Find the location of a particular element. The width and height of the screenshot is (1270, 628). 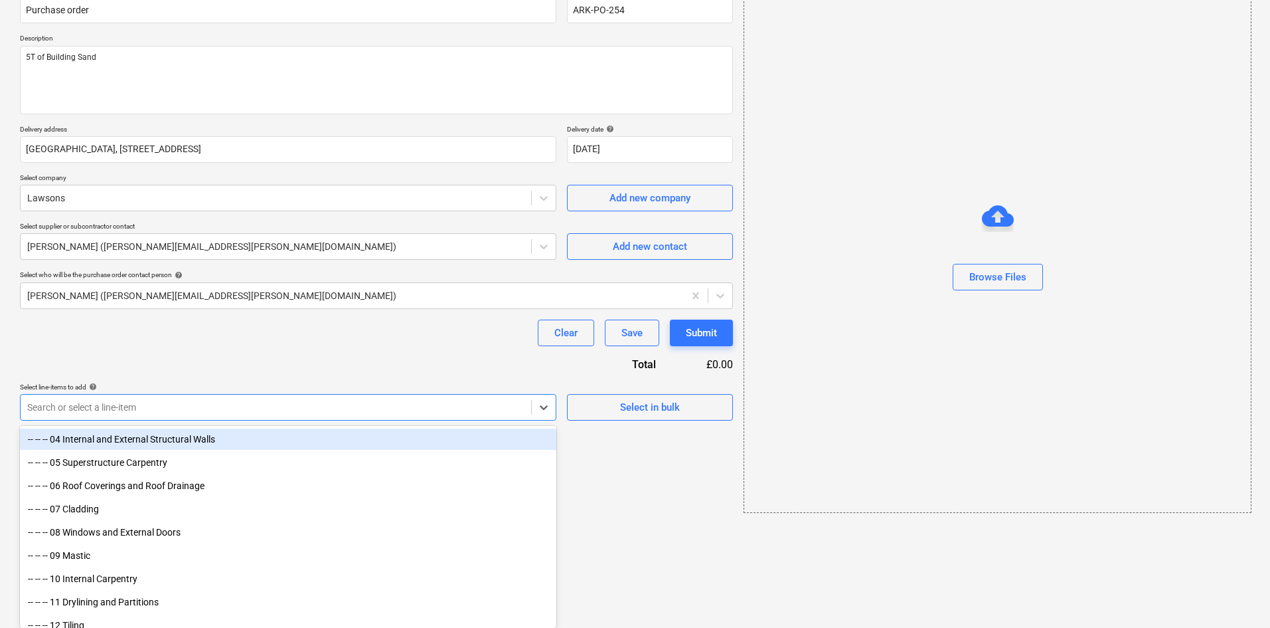

button: Save is located at coordinates (632, 333).